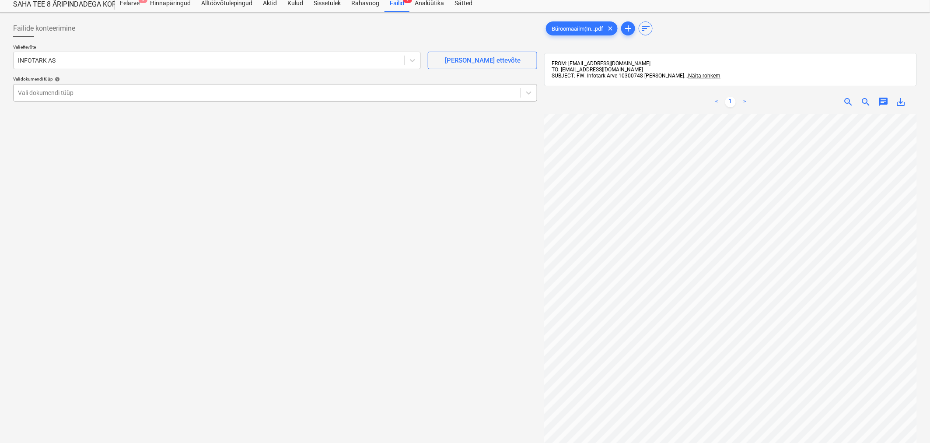 The width and height of the screenshot is (930, 443). What do you see at coordinates (884, 102) in the screenshot?
I see `span: chat` at bounding box center [884, 102].